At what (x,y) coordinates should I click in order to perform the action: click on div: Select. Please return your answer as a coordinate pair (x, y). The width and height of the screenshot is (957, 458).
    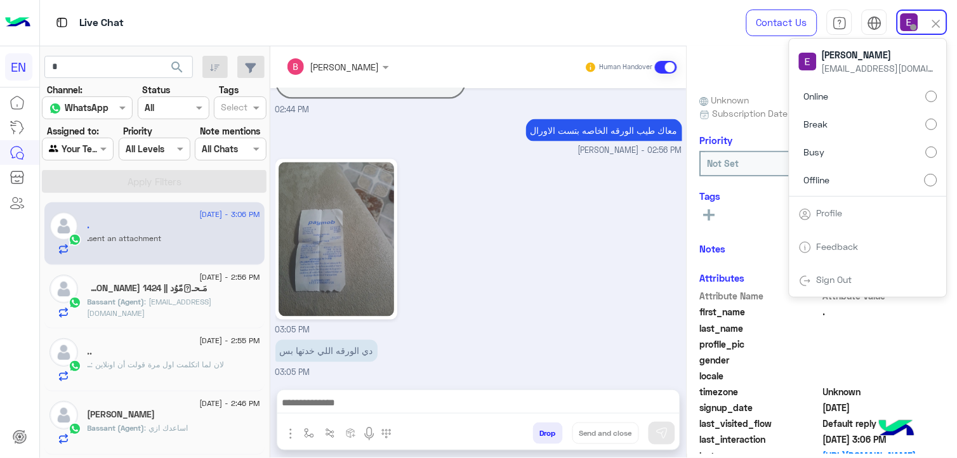
    Looking at the image, I should click on (233, 109).